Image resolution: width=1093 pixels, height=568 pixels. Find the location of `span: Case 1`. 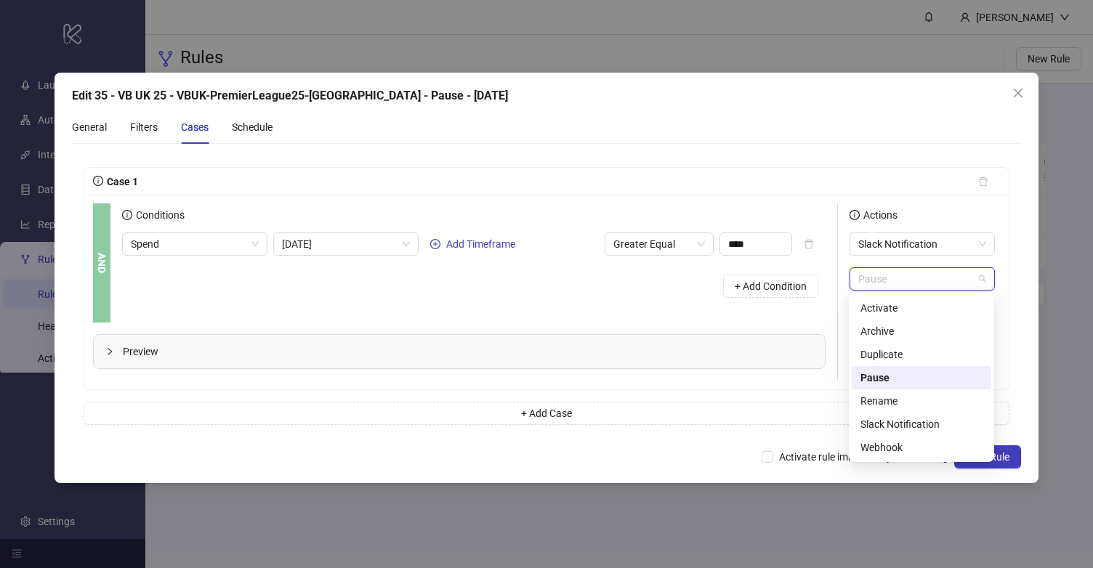

span: Case 1 is located at coordinates (121, 182).